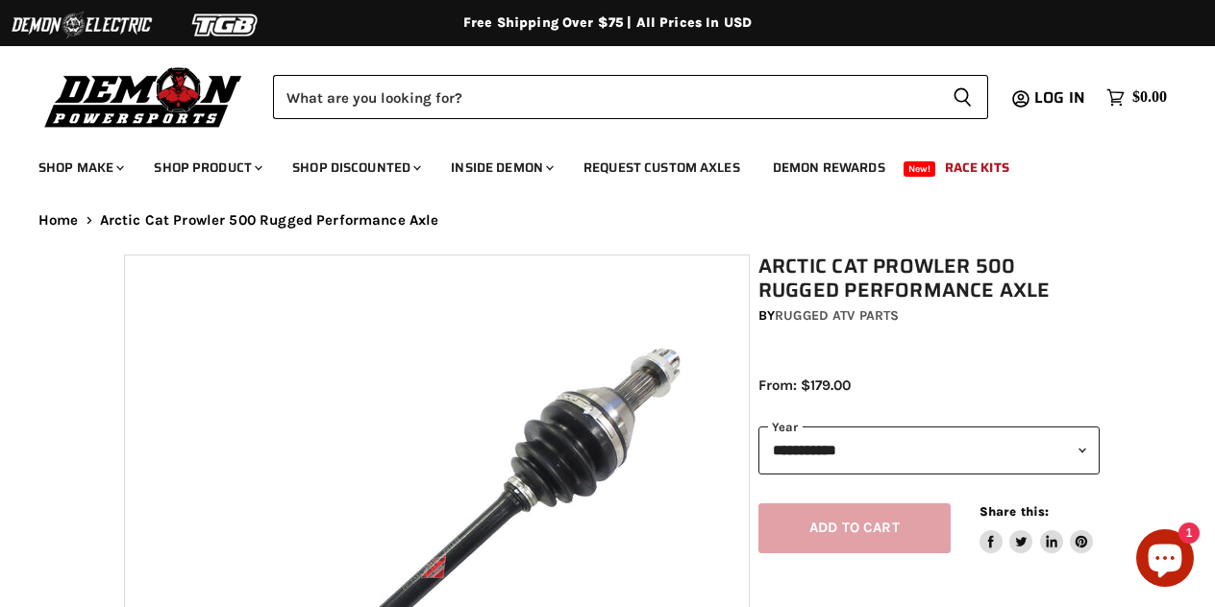 The width and height of the screenshot is (1215, 607). I want to click on img: Demon Powersports, so click(143, 96).